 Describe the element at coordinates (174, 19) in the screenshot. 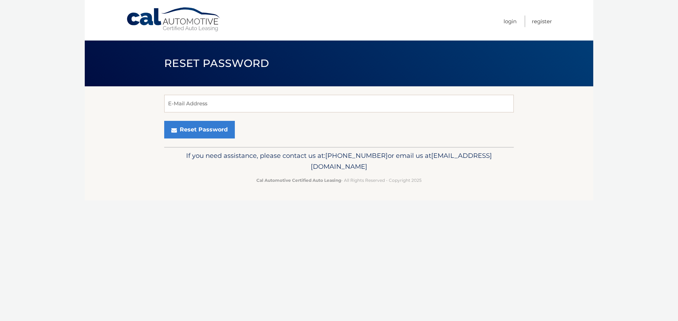

I see `a: Cal Automotive` at that location.